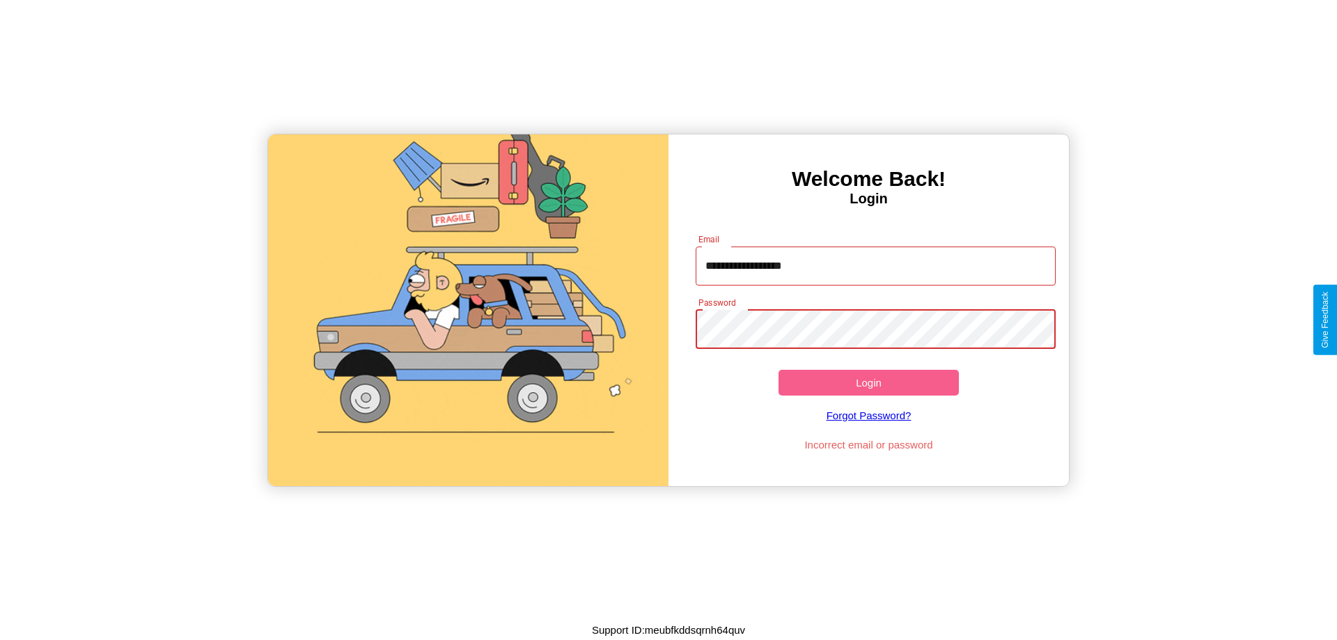 The width and height of the screenshot is (1337, 640). What do you see at coordinates (869, 199) in the screenshot?
I see `h4: Login` at bounding box center [869, 199].